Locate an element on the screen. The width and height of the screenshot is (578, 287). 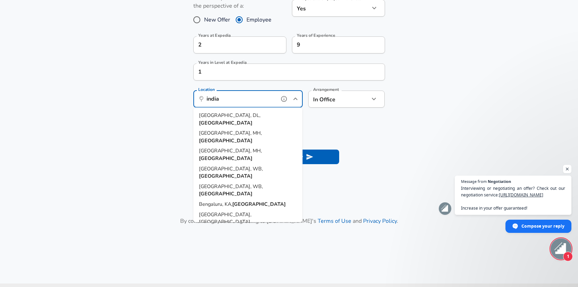
span: Employee is located at coordinates (259, 20).